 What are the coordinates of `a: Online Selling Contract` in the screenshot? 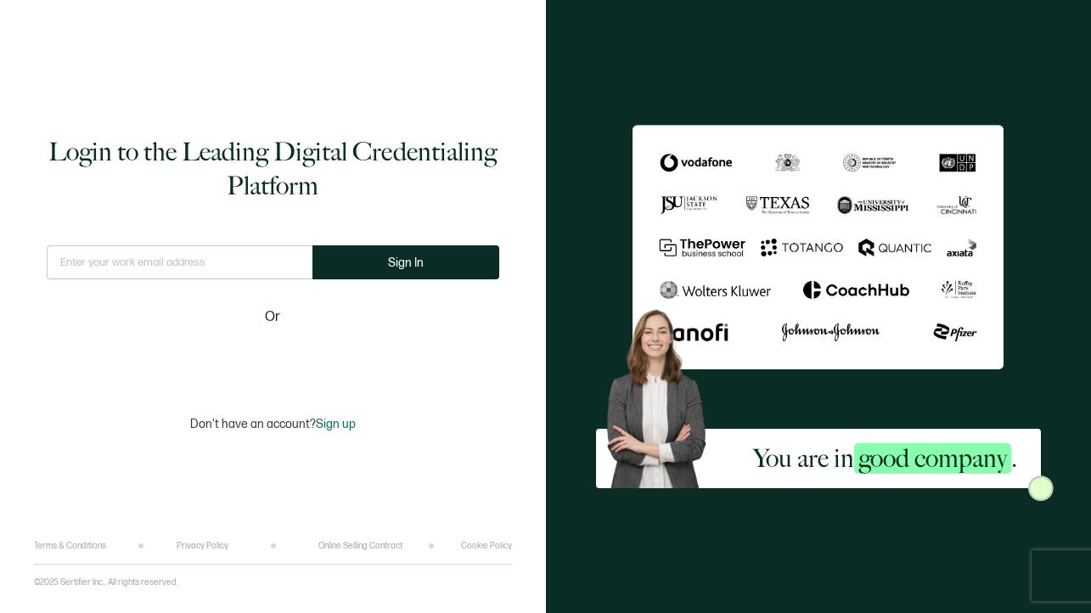 It's located at (360, 546).